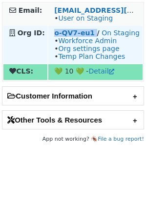 This screenshot has width=146, height=201. I want to click on td: 💚 10 💚 -, so click(95, 72).